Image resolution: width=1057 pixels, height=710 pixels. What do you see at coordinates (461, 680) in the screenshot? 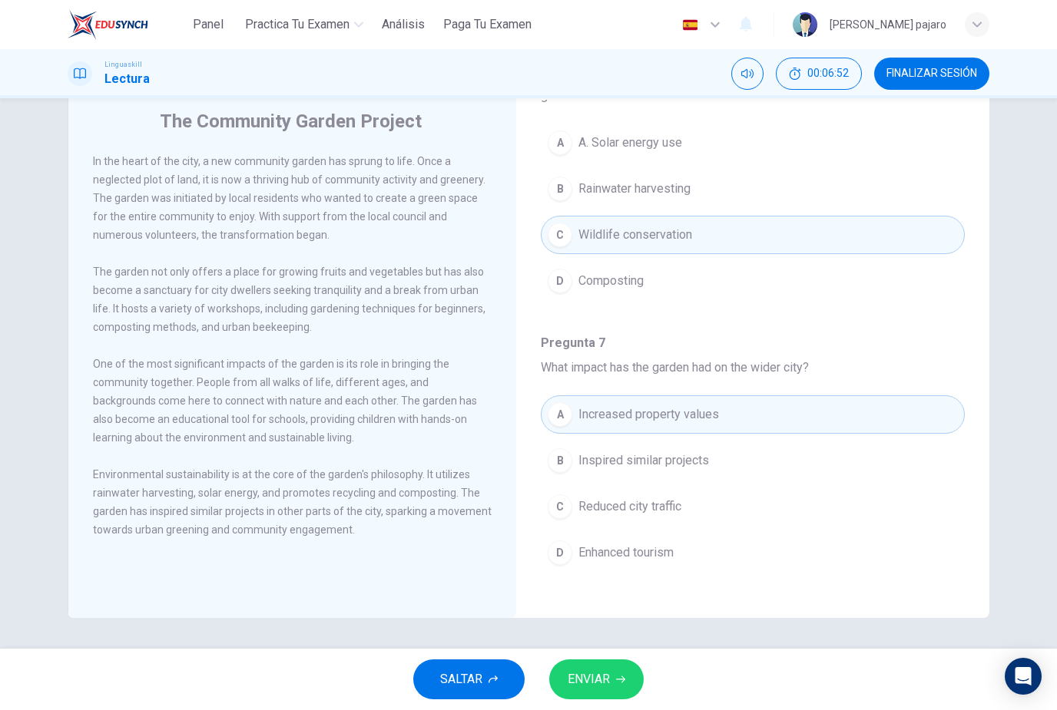
I see `span: SALTAR` at bounding box center [461, 680].